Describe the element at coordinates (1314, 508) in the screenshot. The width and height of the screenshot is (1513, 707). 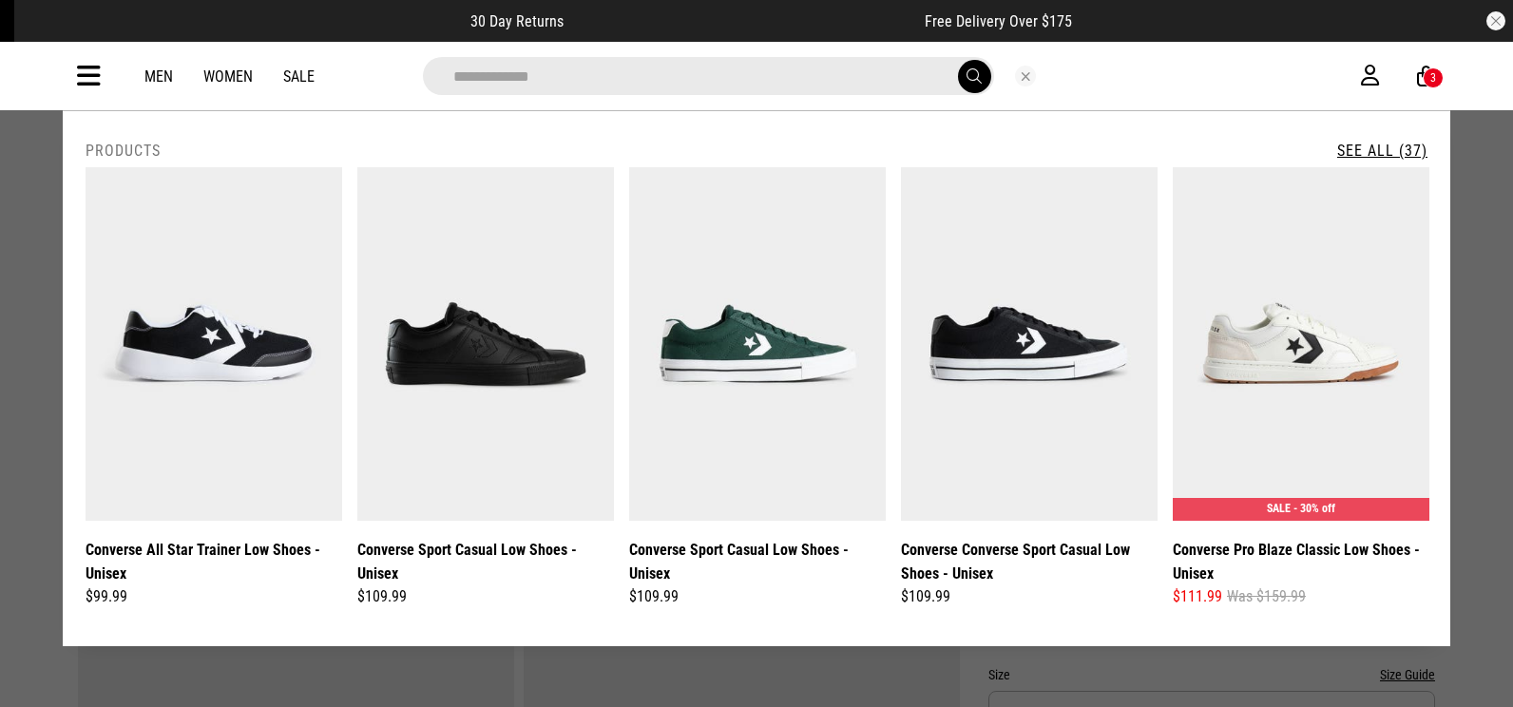
I see `span: - 30% off` at that location.